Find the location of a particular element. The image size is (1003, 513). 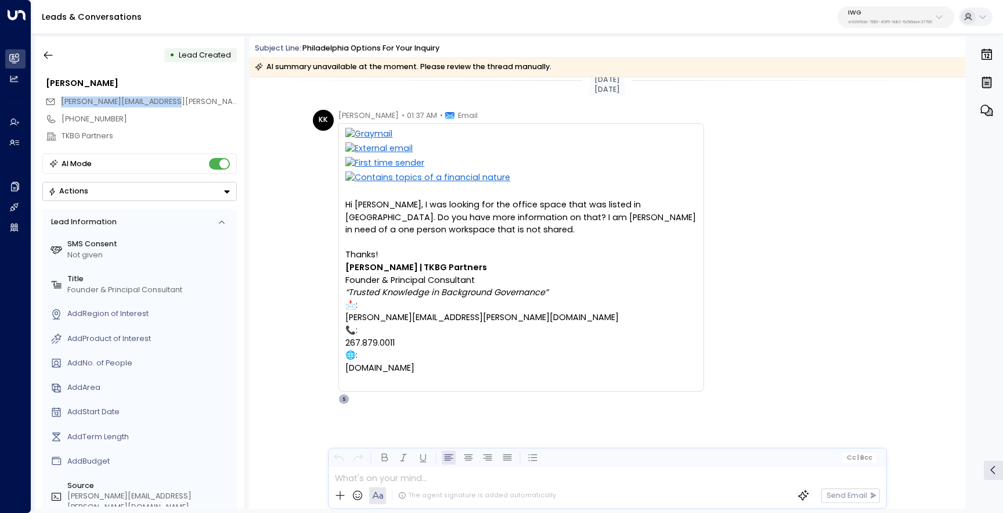

button: Undo is located at coordinates (338, 457).